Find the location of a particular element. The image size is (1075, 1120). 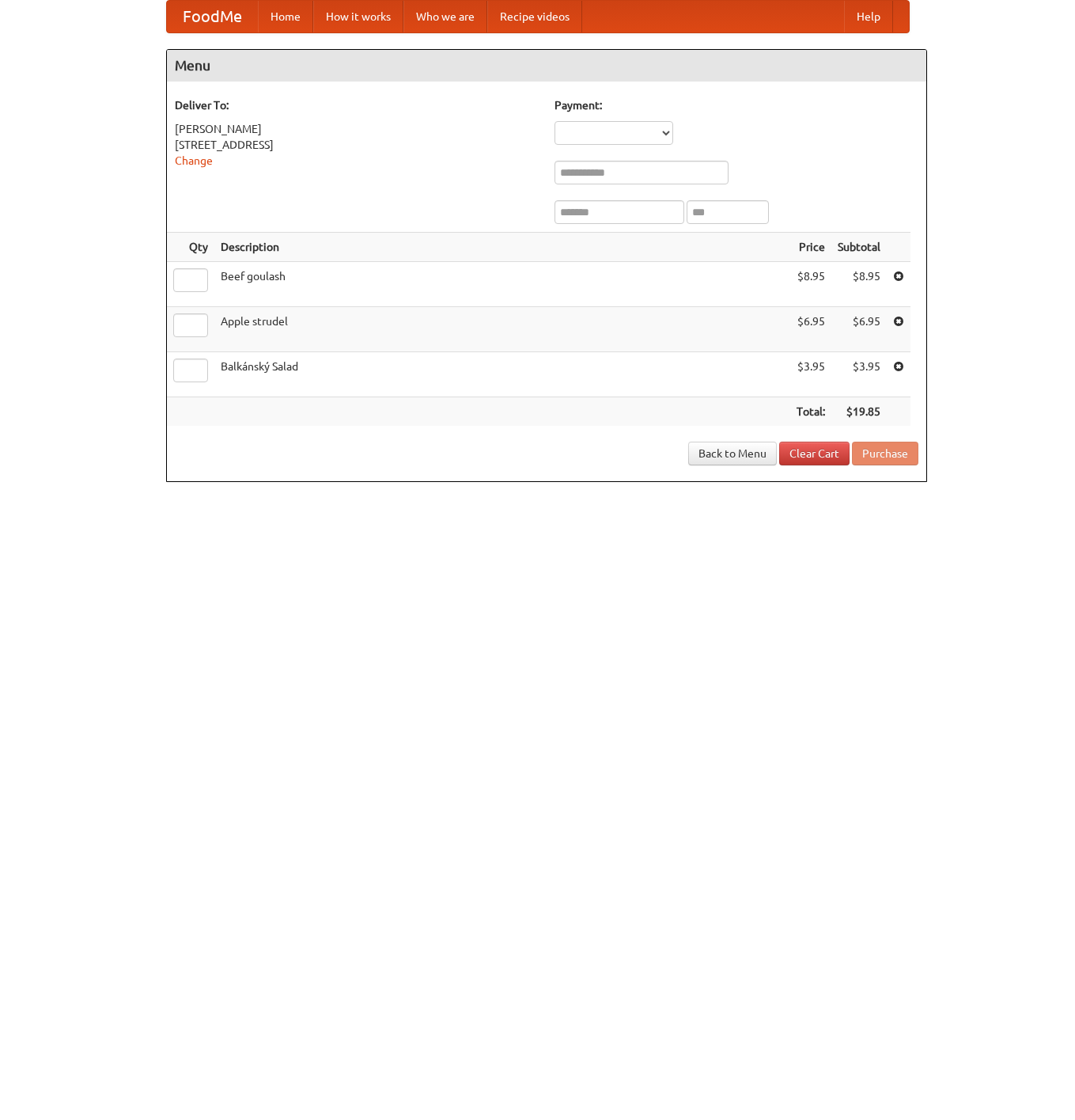

a: Back to Menu is located at coordinates (732, 454).